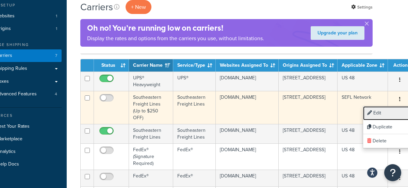 This screenshot has height=188, width=408. What do you see at coordinates (363, 107) in the screenshot?
I see `td: SEFL Network` at bounding box center [363, 107].